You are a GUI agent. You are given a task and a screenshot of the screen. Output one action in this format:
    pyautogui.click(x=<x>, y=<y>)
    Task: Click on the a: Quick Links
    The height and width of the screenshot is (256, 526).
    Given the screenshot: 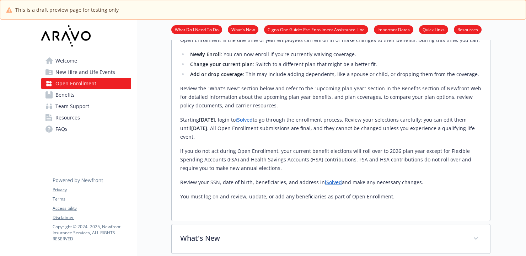 What is the action you would take?
    pyautogui.click(x=434, y=29)
    